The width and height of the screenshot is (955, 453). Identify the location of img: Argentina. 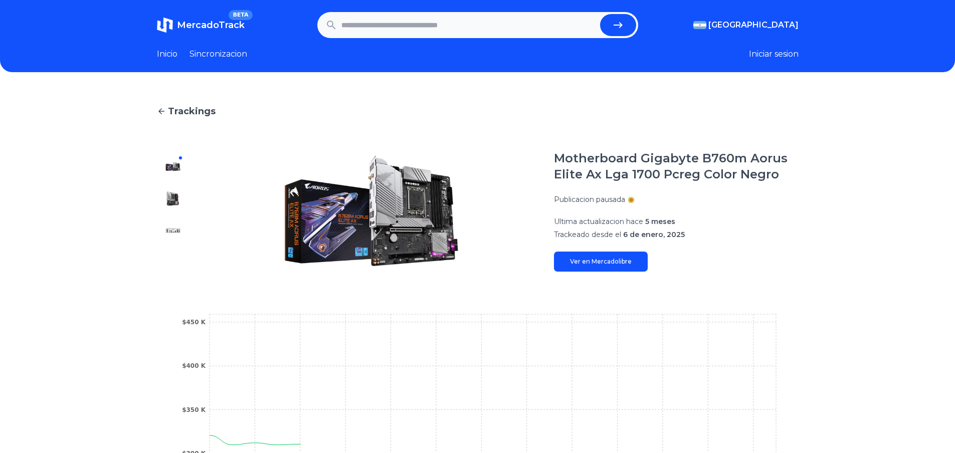
(700, 25).